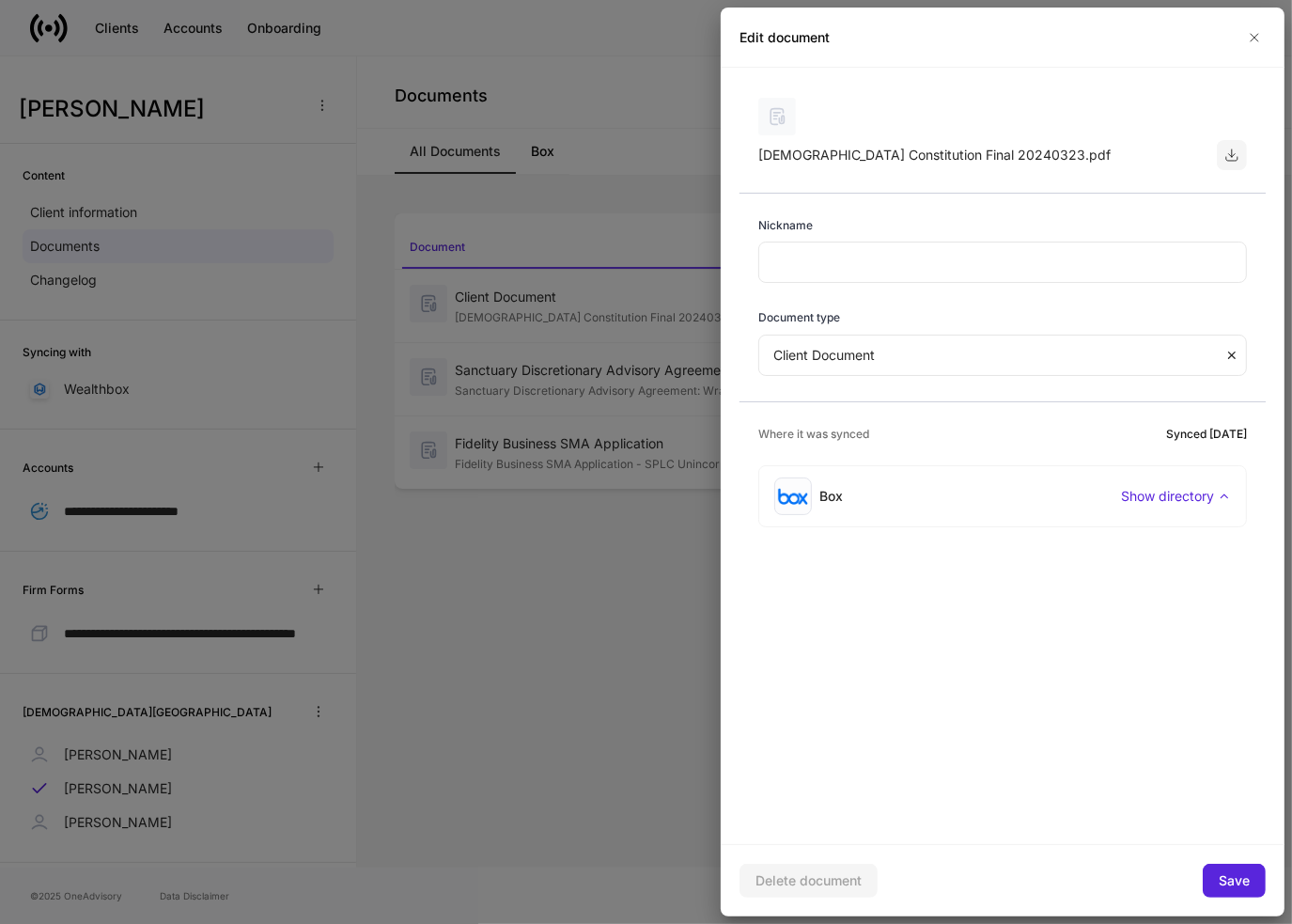 This screenshot has width=1292, height=924. What do you see at coordinates (1234, 881) in the screenshot?
I see `button: Save` at bounding box center [1234, 881].